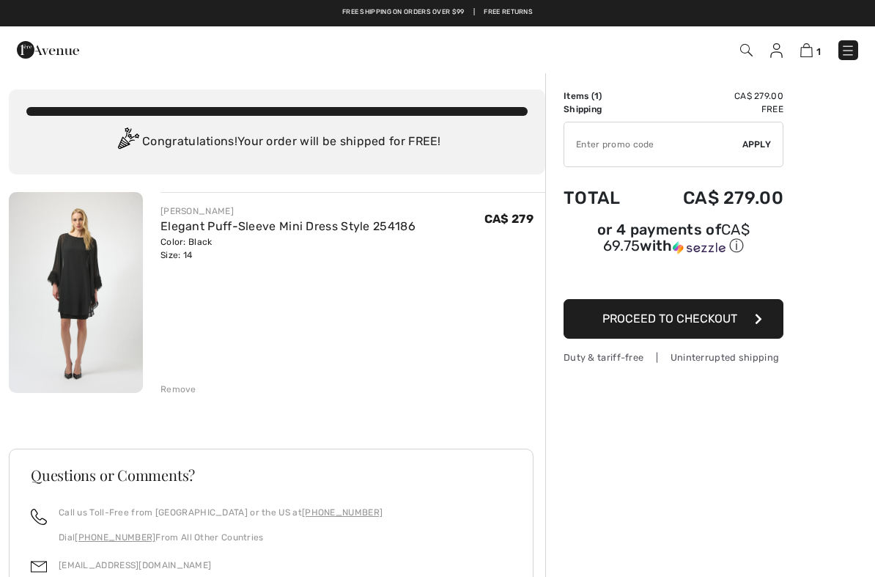 The height and width of the screenshot is (577, 875). What do you see at coordinates (746, 50) in the screenshot?
I see `img: Search` at bounding box center [746, 50].